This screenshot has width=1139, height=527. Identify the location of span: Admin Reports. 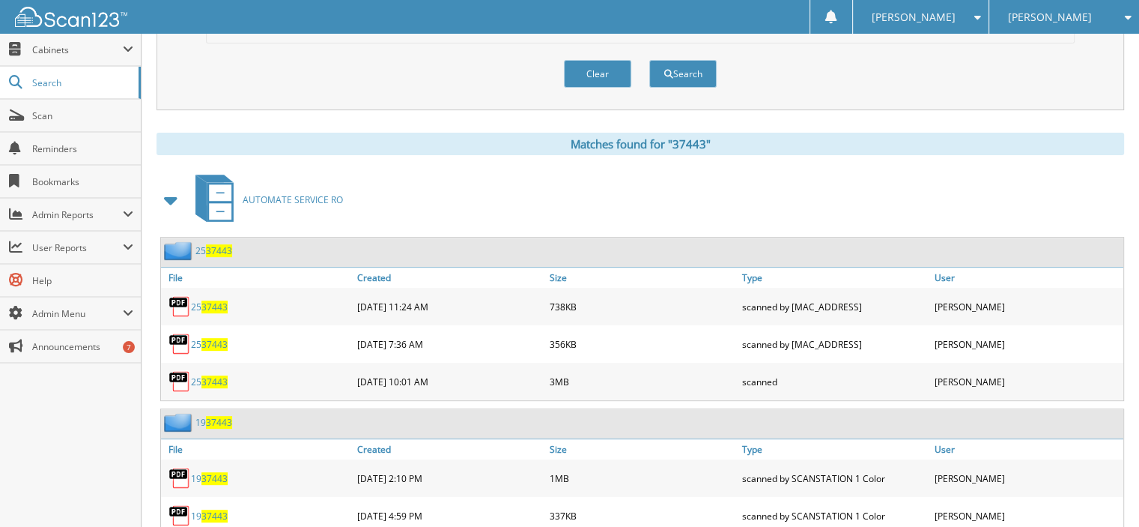
(77, 214).